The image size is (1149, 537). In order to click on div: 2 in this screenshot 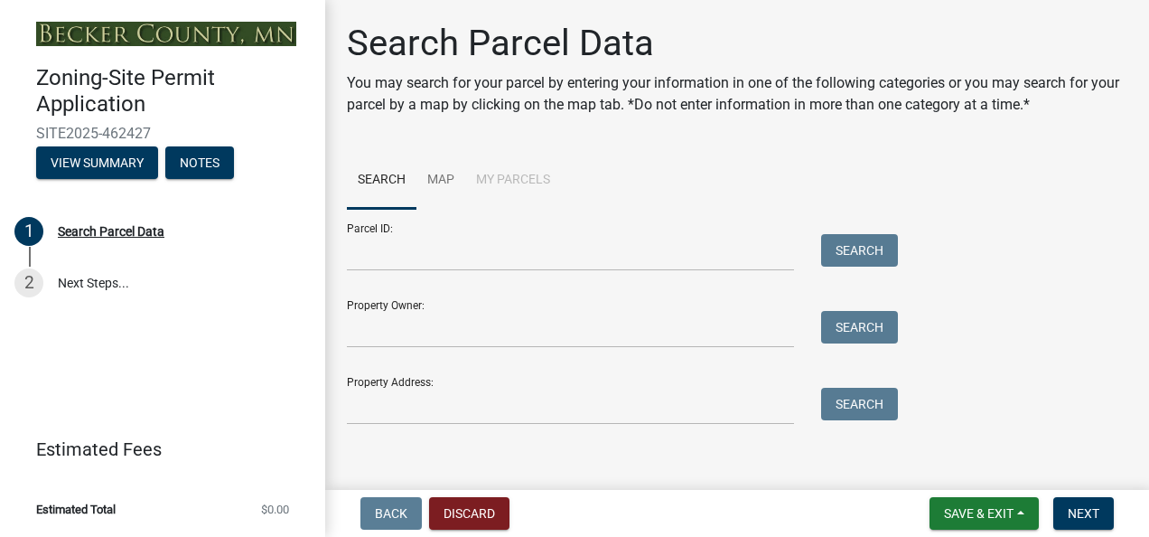, I will do `click(29, 283)`.